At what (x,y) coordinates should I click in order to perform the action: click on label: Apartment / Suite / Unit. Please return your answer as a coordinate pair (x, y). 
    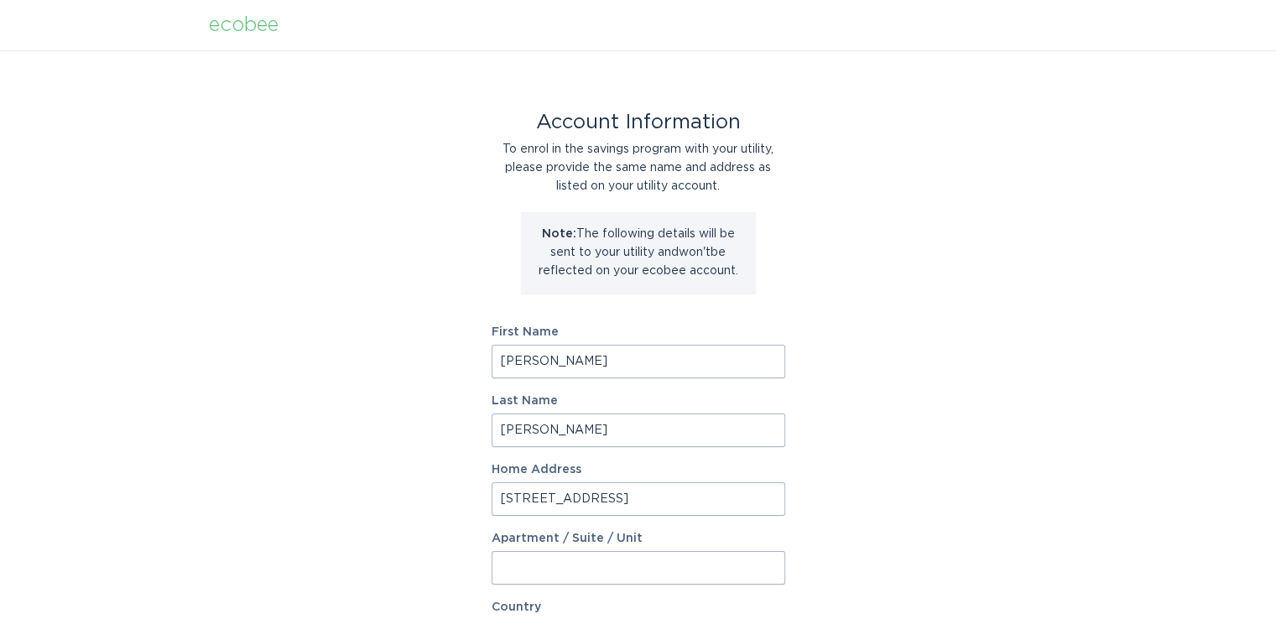
    Looking at the image, I should click on (639, 539).